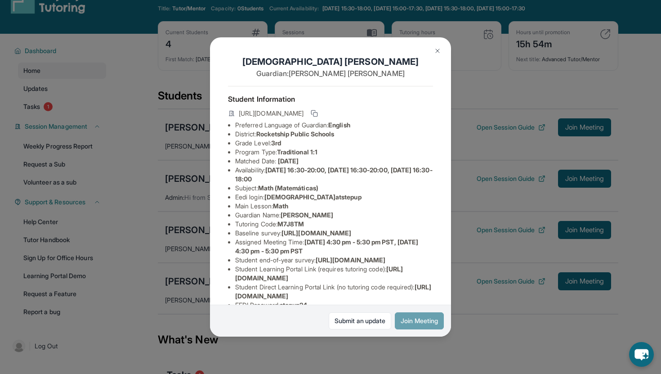 The image size is (661, 374). Describe the element at coordinates (438, 51) in the screenshot. I see `img: Close Icon` at that location.